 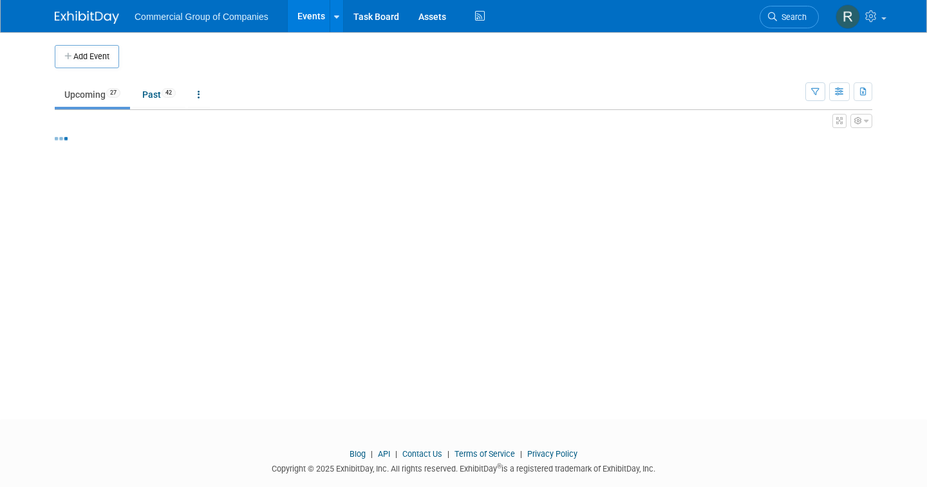 I want to click on span: Search, so click(x=792, y=17).